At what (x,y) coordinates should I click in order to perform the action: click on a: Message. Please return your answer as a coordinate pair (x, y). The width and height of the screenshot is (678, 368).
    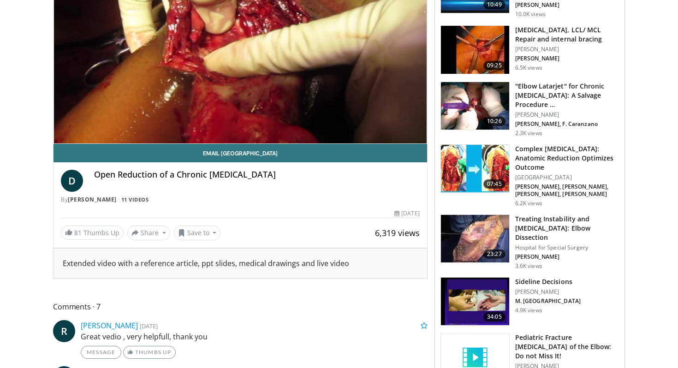
    Looking at the image, I should click on (101, 353).